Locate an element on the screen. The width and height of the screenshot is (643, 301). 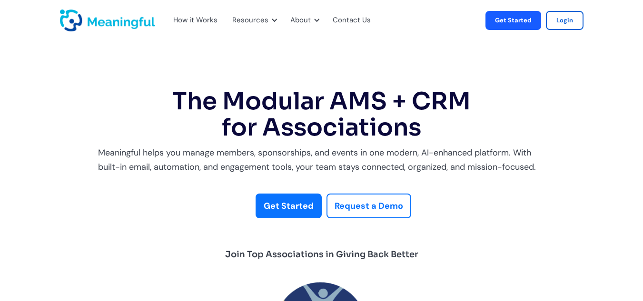
a: Login is located at coordinates (564, 20).